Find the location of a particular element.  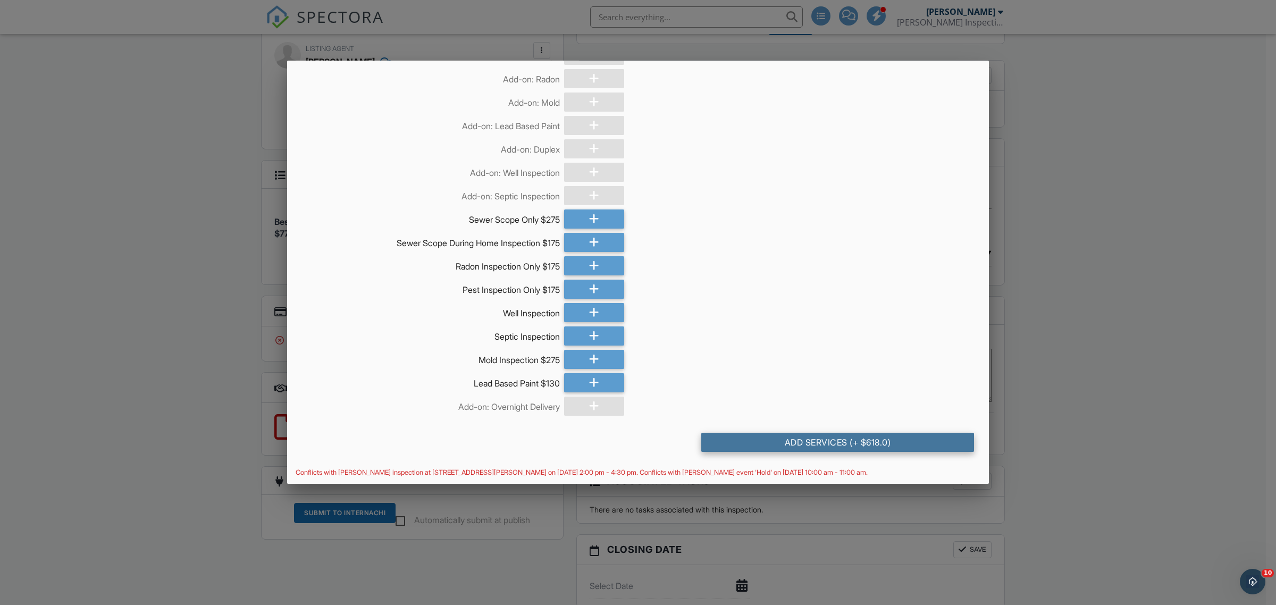

div: Sewer Scope Only $275 is located at coordinates (431, 217).